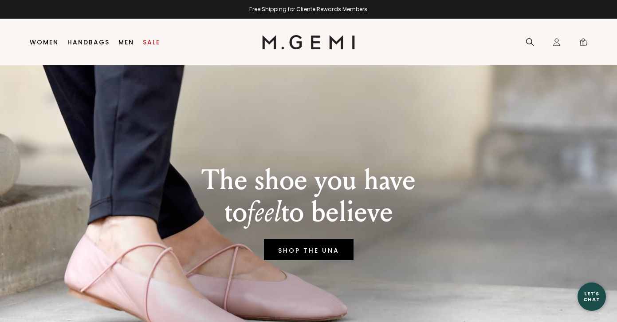  Describe the element at coordinates (592, 296) in the screenshot. I see `div: Let's Chat` at that location.